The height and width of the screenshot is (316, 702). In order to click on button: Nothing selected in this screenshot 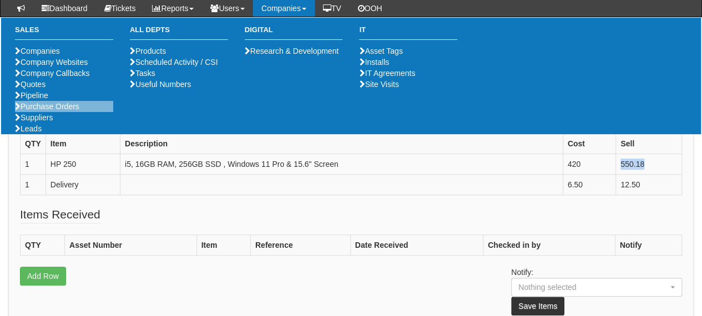, I will do `click(597, 288)`.